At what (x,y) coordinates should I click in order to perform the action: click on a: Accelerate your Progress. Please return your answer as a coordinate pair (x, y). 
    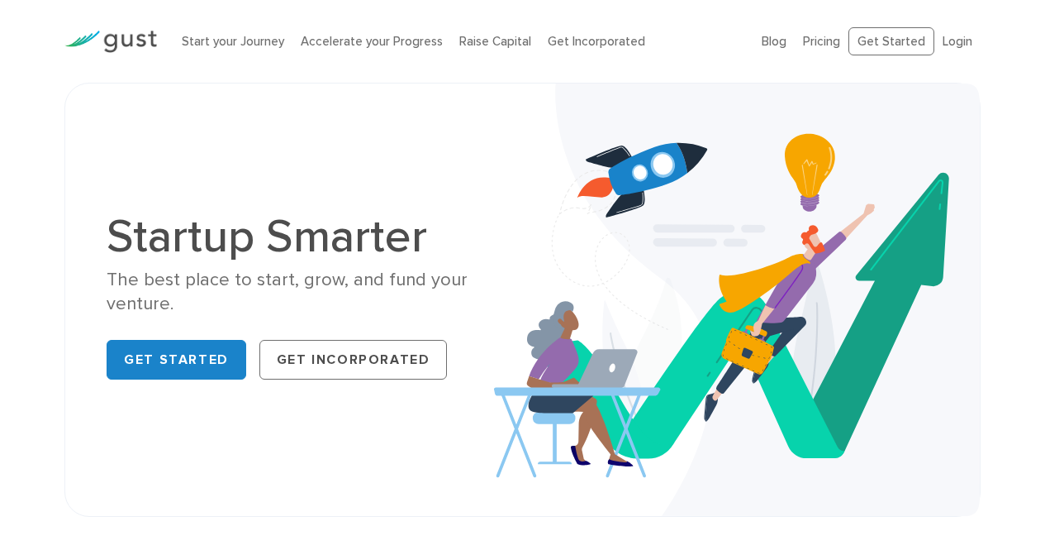
    Looking at the image, I should click on (372, 41).